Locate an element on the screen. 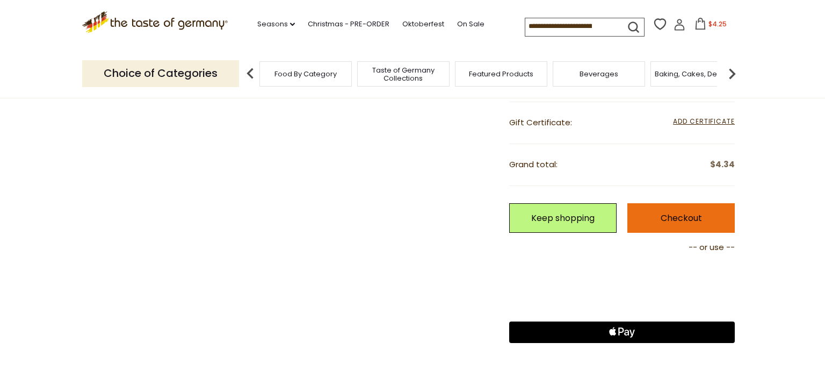 This screenshot has width=825, height=378. span: $4.25 is located at coordinates (718, 24).